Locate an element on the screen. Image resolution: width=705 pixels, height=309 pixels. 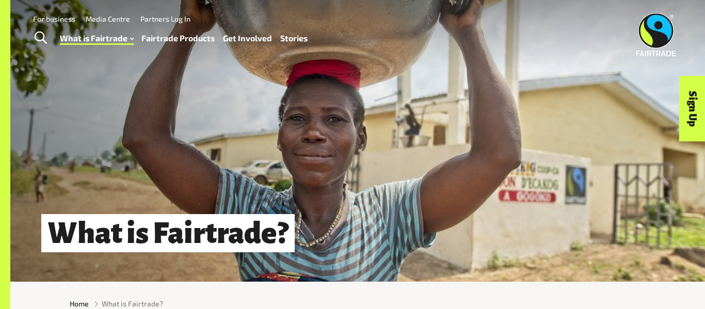
span: What is Fairtrade? is located at coordinates (132, 304).